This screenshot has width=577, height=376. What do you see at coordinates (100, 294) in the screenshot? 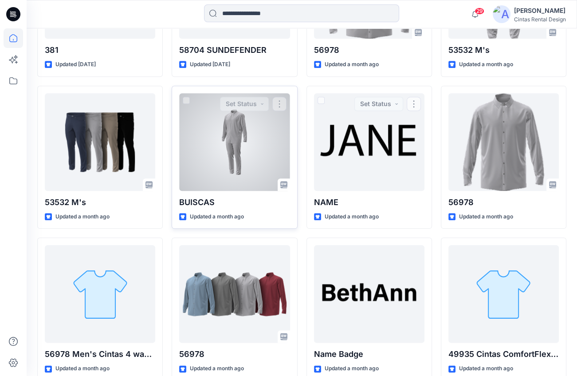
I see `a: 56978 Men's Cintas 4 way All Day Stretch Shirt LS` at bounding box center [100, 294].